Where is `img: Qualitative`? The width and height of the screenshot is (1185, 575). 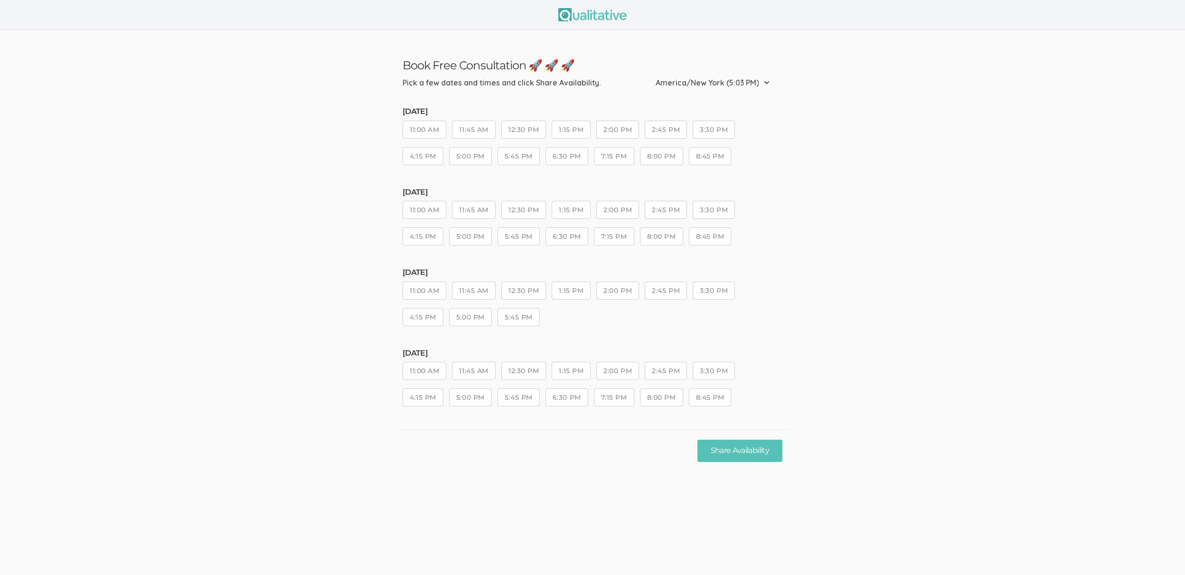 img: Qualitative is located at coordinates (592, 15).